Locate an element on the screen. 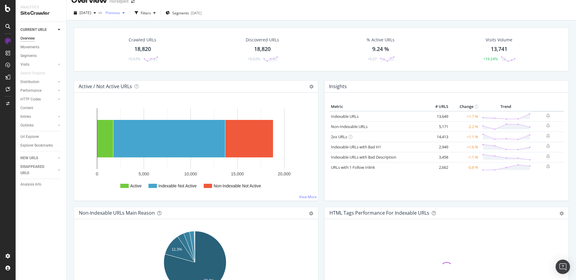  h4: Active / Not Active URLs is located at coordinates (105, 86).